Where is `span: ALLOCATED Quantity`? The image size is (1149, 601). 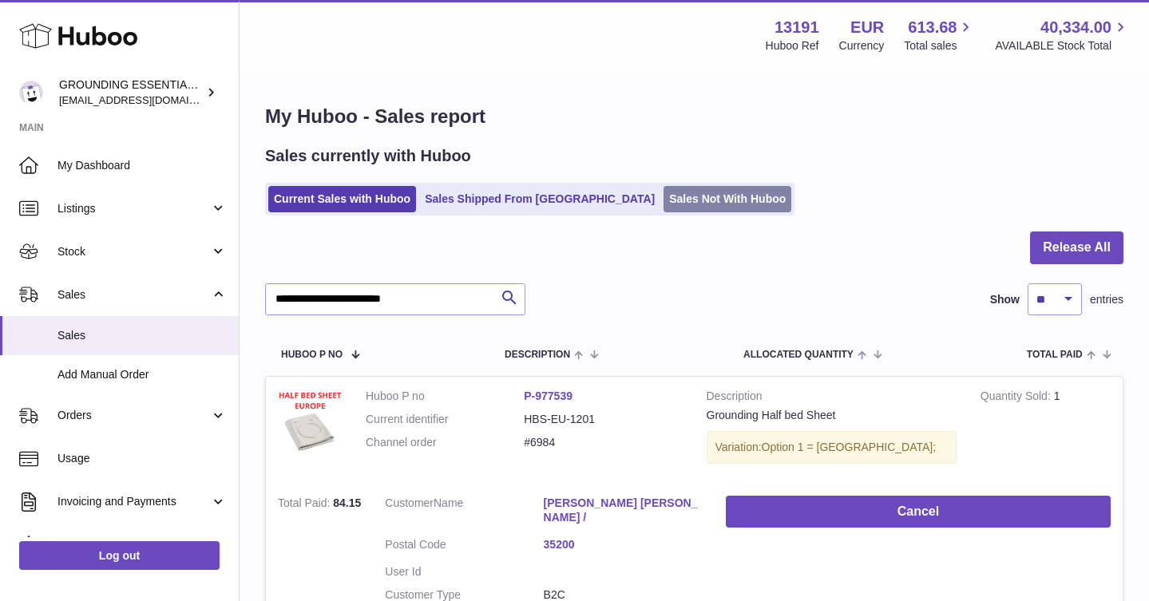 span: ALLOCATED Quantity is located at coordinates (799, 355).